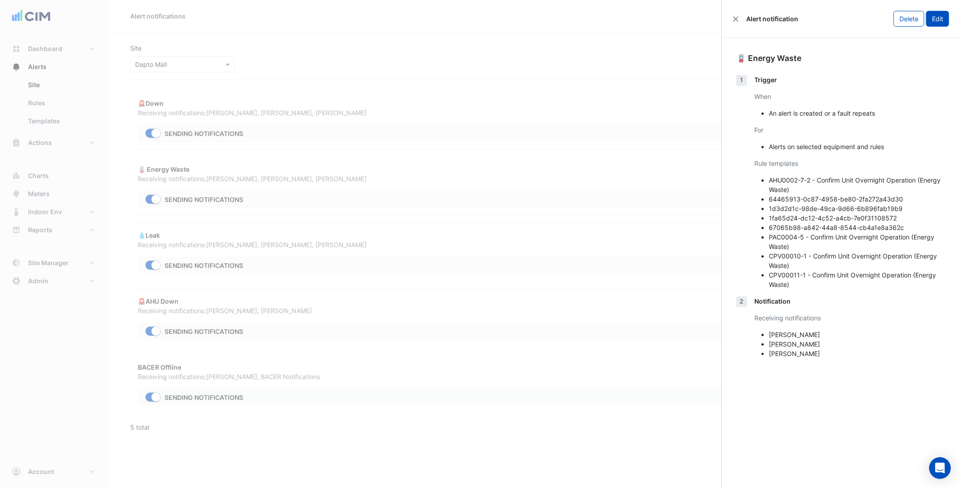 Image resolution: width=960 pixels, height=488 pixels. What do you see at coordinates (938, 19) in the screenshot?
I see `button: Edit` at bounding box center [938, 19].